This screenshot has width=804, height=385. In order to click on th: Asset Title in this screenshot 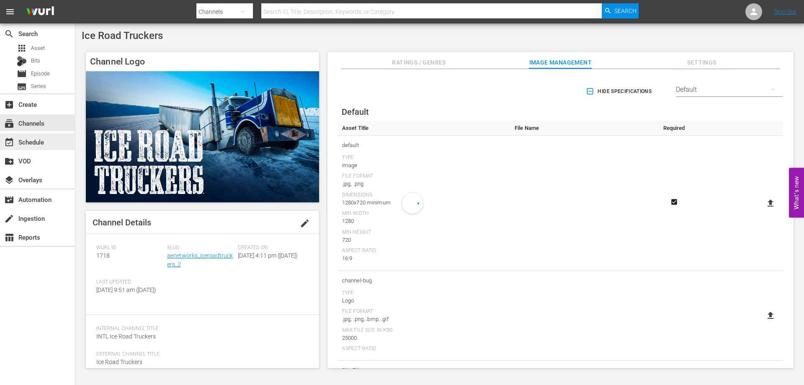, I will do `click(424, 128)`.